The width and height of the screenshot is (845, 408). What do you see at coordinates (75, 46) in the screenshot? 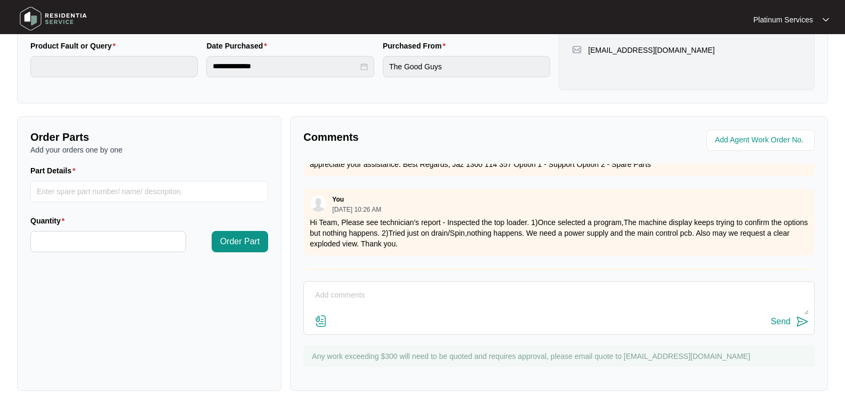
I see `label: Product Fault or Query` at bounding box center [75, 46].